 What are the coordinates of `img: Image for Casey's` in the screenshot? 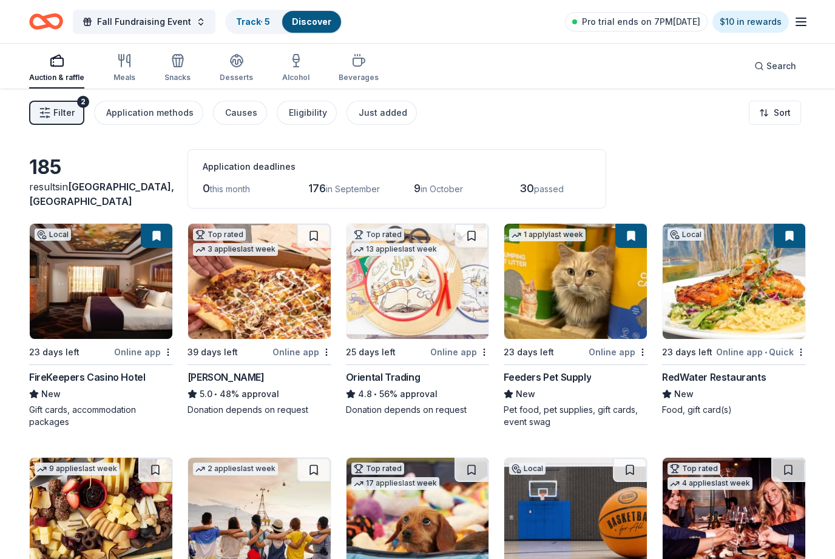 It's located at (259, 281).